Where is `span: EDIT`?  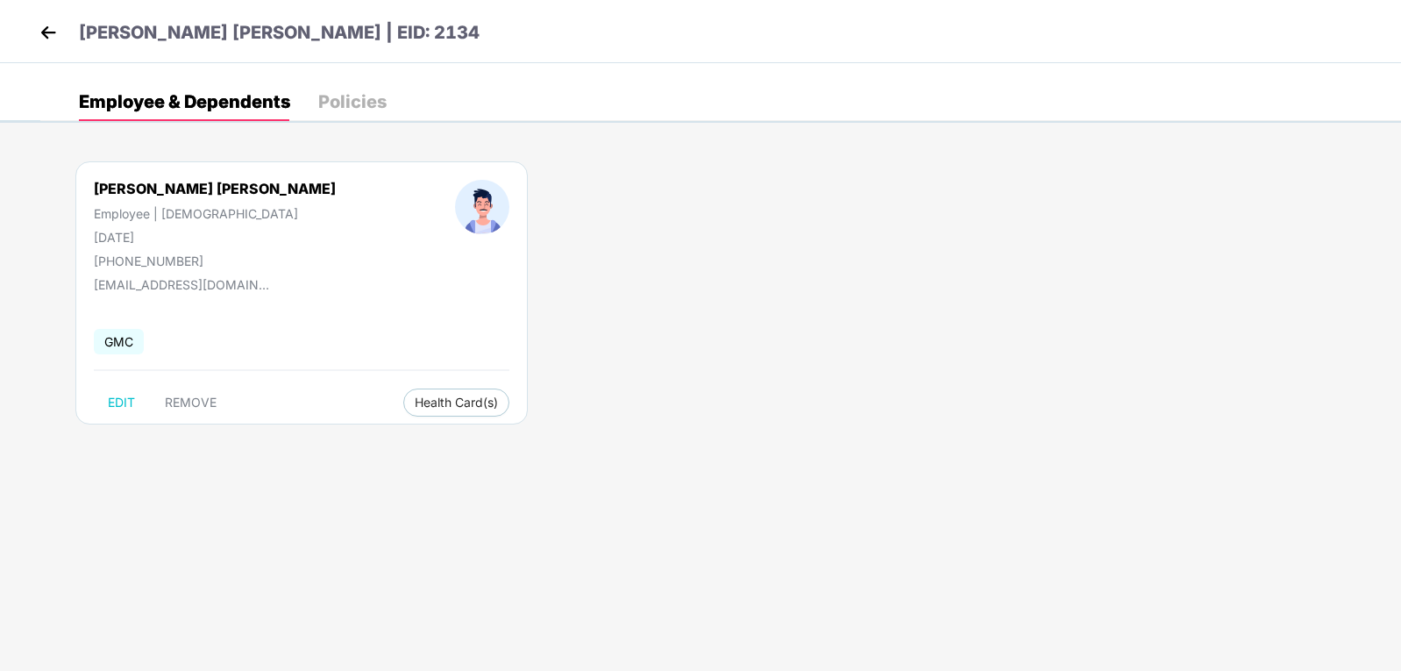 span: EDIT is located at coordinates (121, 402).